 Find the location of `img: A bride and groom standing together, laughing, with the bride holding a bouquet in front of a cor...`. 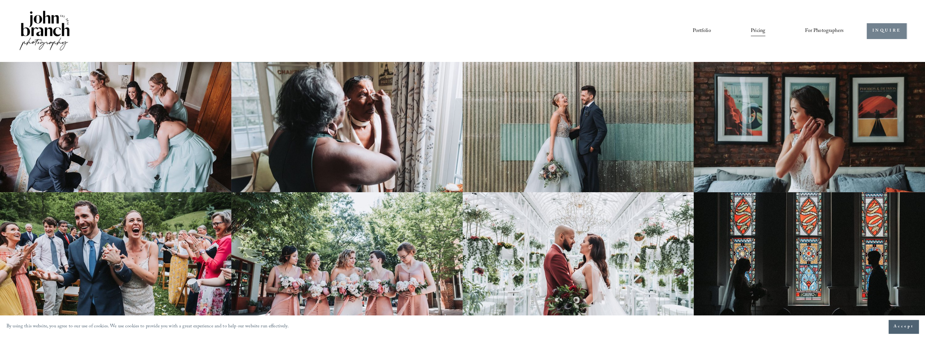

img: A bride and groom standing together, laughing, with the bride holding a bouquet in front of a cor... is located at coordinates (578, 127).